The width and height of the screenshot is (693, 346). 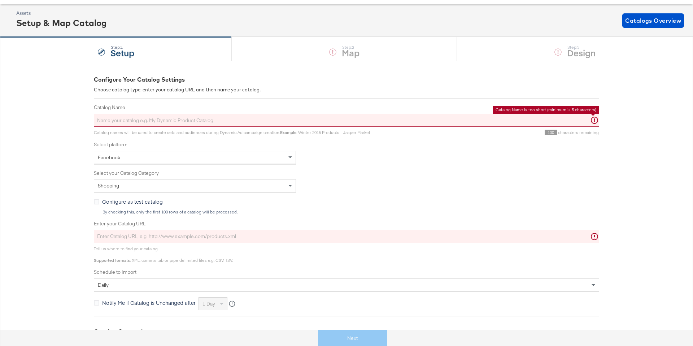 I want to click on input: Enter Catalog URL, e.g. http://www.example.com/products.xml, so click(x=347, y=236).